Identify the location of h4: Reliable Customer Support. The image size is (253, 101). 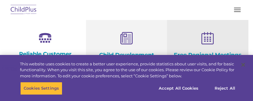
(45, 58).